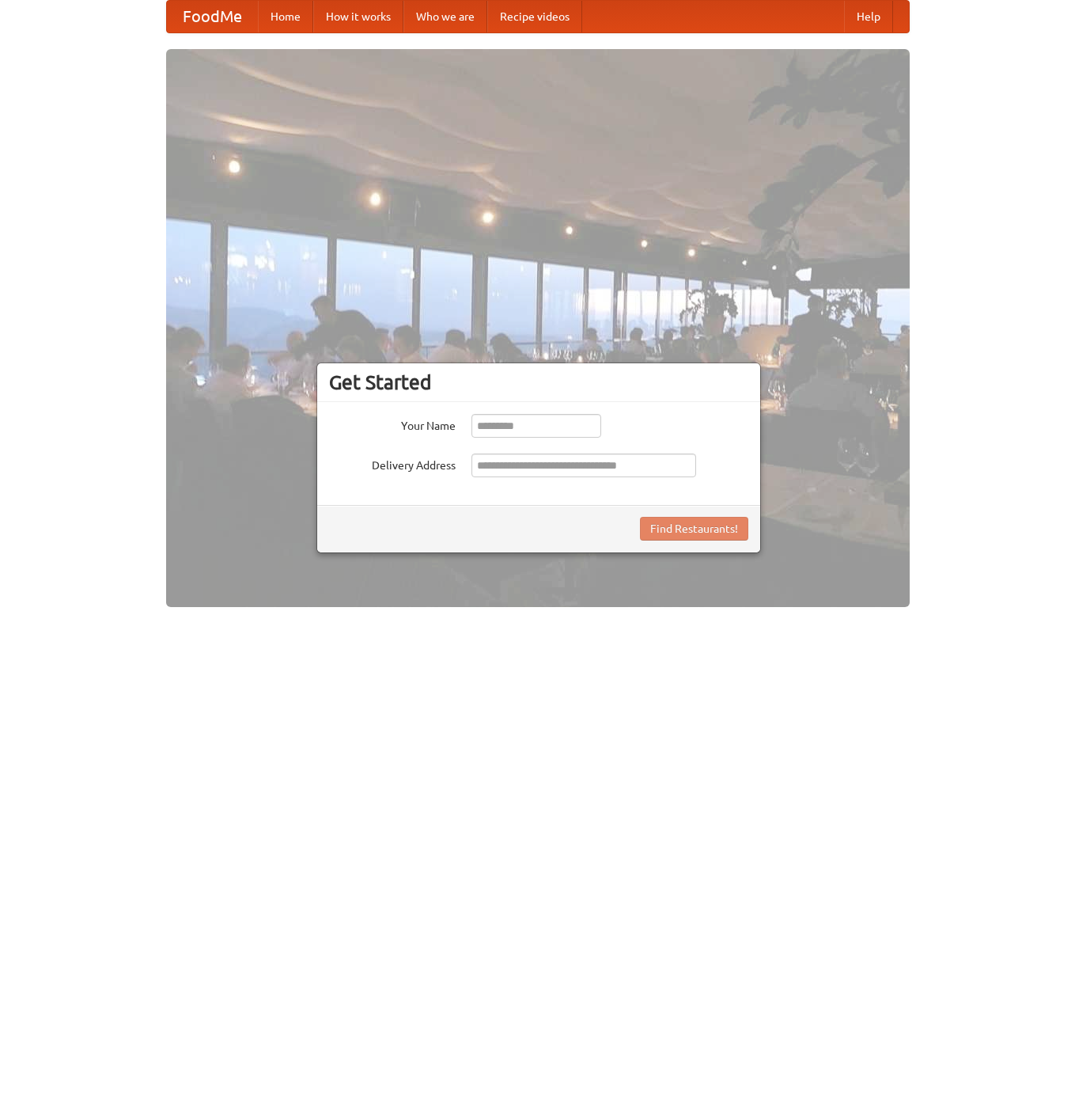  I want to click on a: Home, so click(286, 17).